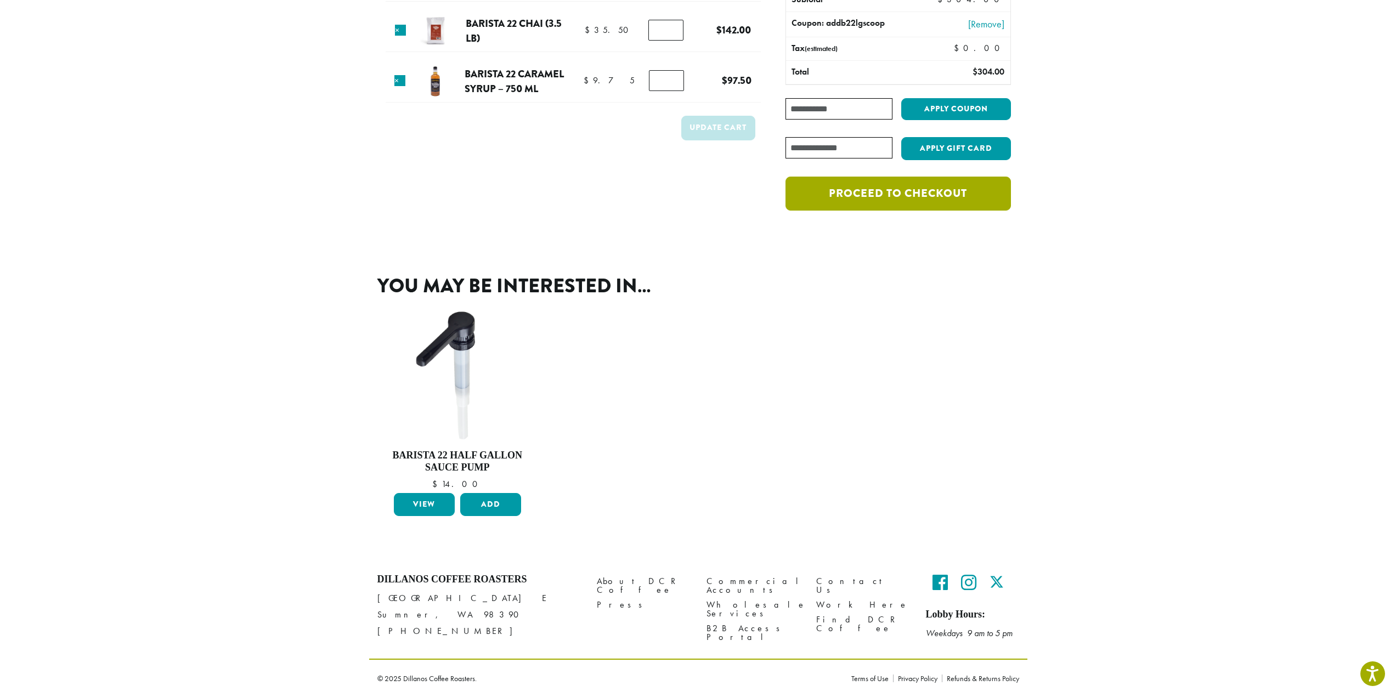  What do you see at coordinates (898, 194) in the screenshot?
I see `a: Proceed to checkout` at bounding box center [898, 194].